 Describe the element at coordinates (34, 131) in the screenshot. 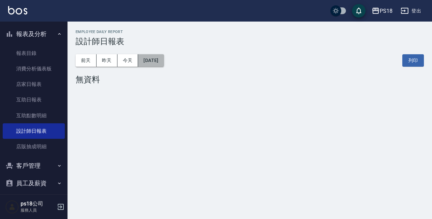

I see `a: 設計師日報表` at that location.